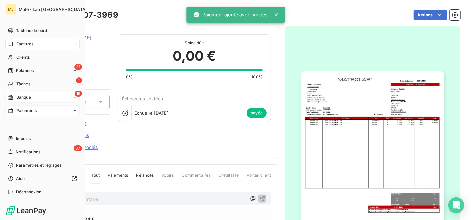 The height and width of the screenshot is (220, 471). Describe the element at coordinates (11, 9) in the screenshot. I see `div: ML` at that location.